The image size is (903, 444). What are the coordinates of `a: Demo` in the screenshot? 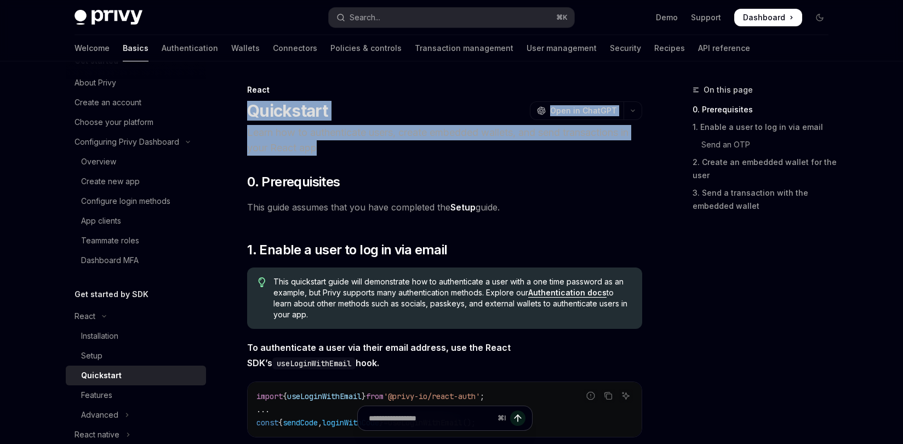 It's located at (667, 18).